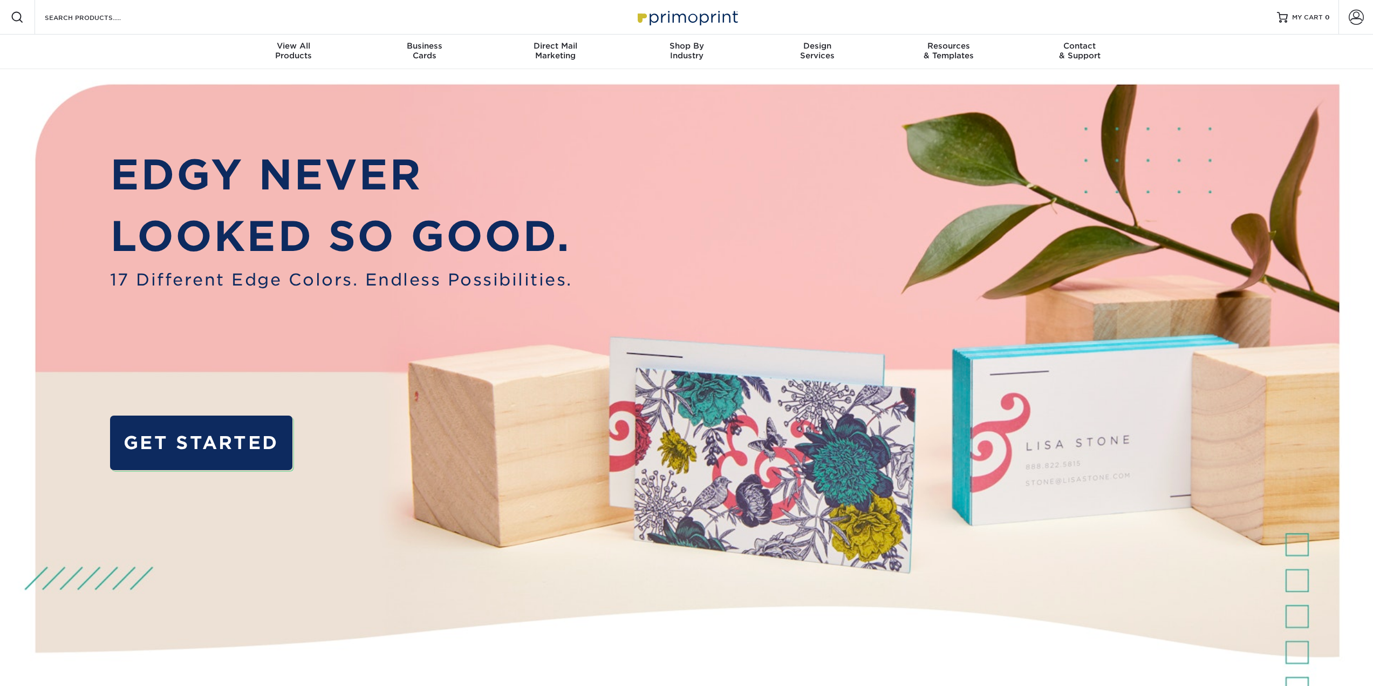 The width and height of the screenshot is (1373, 686). What do you see at coordinates (555, 52) in the screenshot?
I see `a: Direct MailMarketing` at bounding box center [555, 52].